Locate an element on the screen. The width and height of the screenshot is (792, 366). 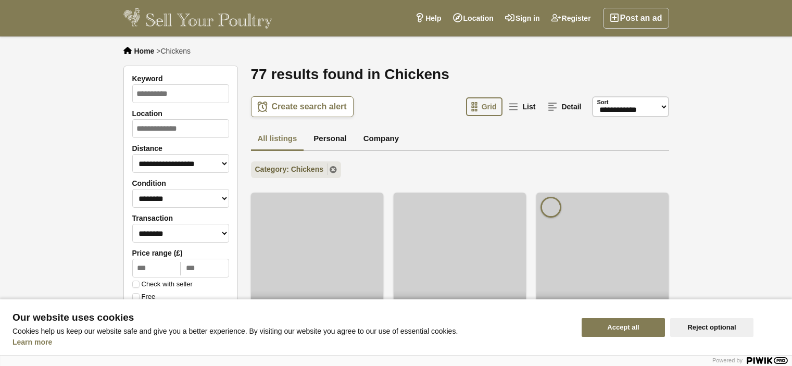
a: Help is located at coordinates (428, 18).